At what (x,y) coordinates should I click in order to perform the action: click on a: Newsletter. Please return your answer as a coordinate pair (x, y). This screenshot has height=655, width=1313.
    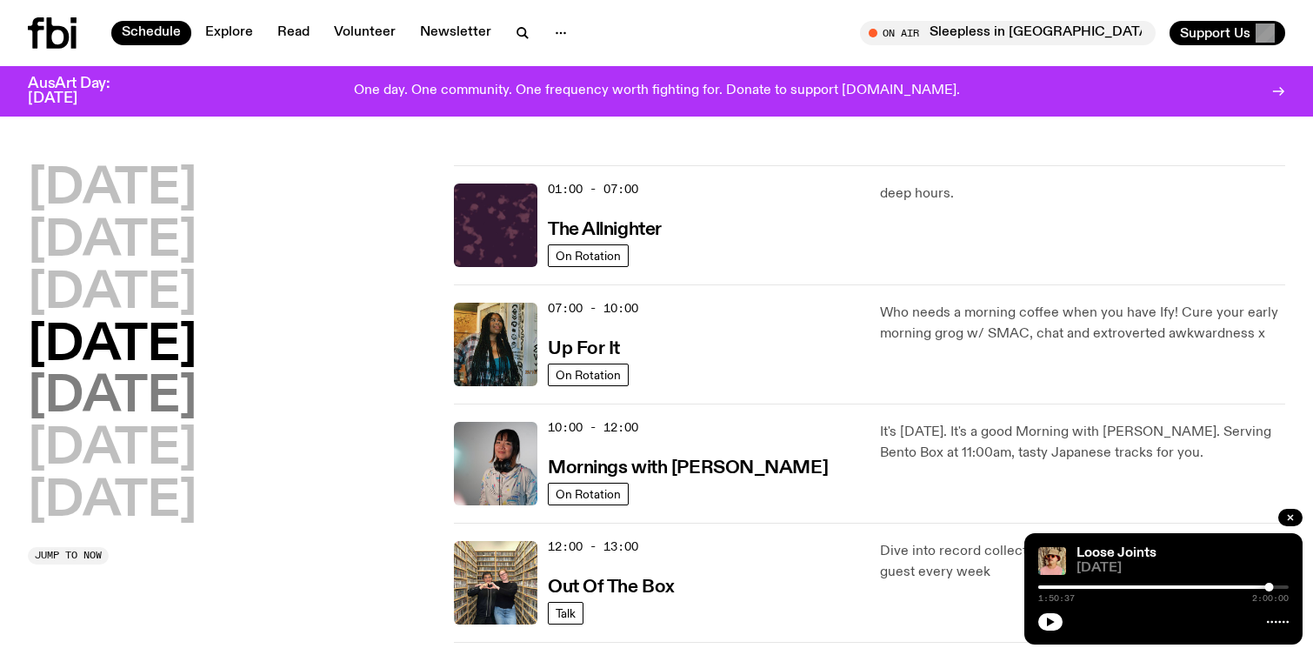
    Looking at the image, I should click on (456, 33).